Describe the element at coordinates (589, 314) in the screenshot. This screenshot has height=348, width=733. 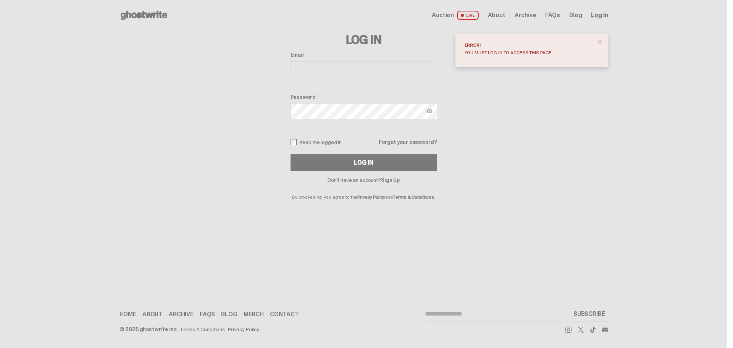
I see `button: SUBSCRIBE` at that location.